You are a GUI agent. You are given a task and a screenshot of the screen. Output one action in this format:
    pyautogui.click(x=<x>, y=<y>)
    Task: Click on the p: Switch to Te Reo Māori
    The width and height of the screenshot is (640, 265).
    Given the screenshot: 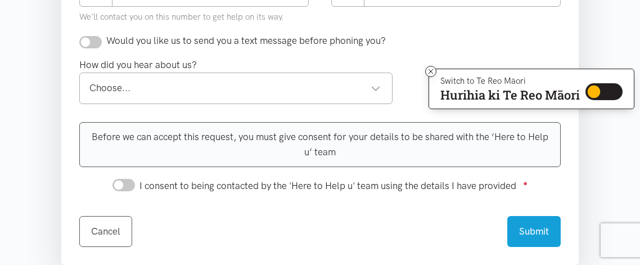 What is the action you would take?
    pyautogui.click(x=510, y=81)
    